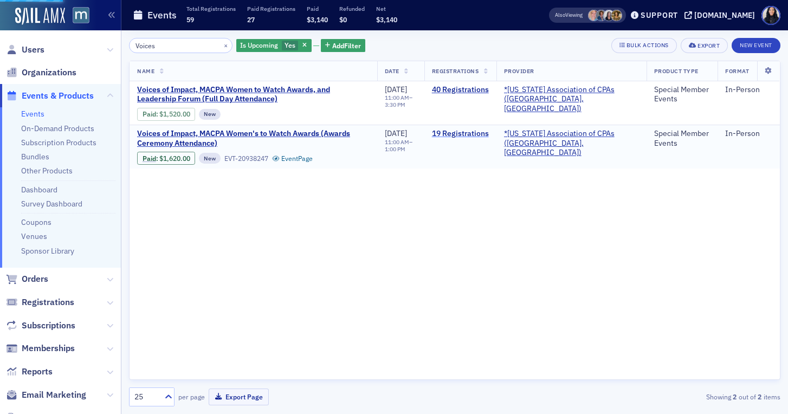  What do you see at coordinates (48, 326) in the screenshot?
I see `span: Subscriptions` at bounding box center [48, 326].